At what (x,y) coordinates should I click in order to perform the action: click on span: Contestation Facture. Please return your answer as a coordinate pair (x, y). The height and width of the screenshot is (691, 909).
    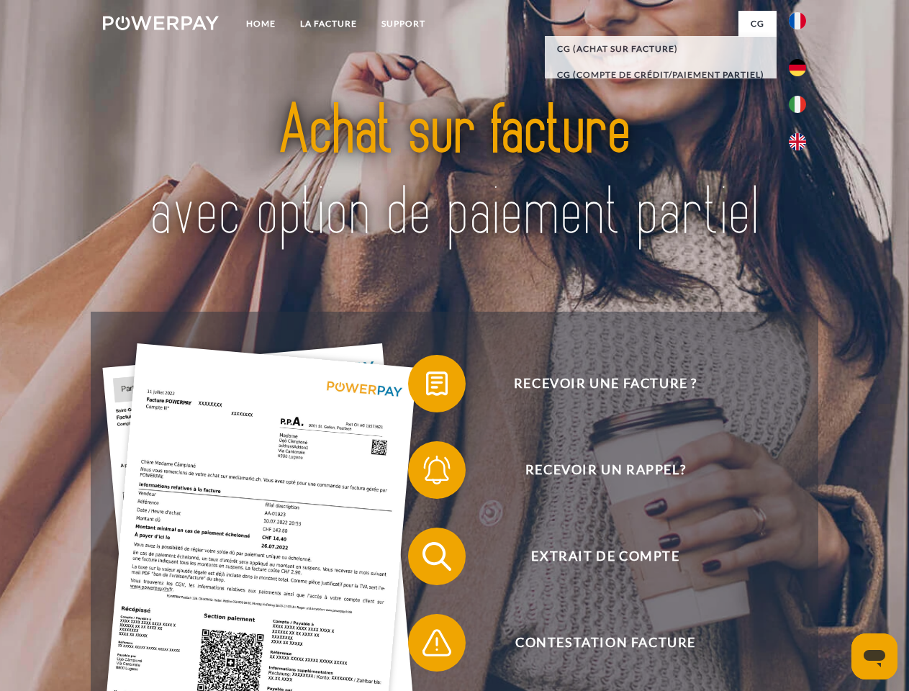
    Looking at the image, I should click on (605, 643).